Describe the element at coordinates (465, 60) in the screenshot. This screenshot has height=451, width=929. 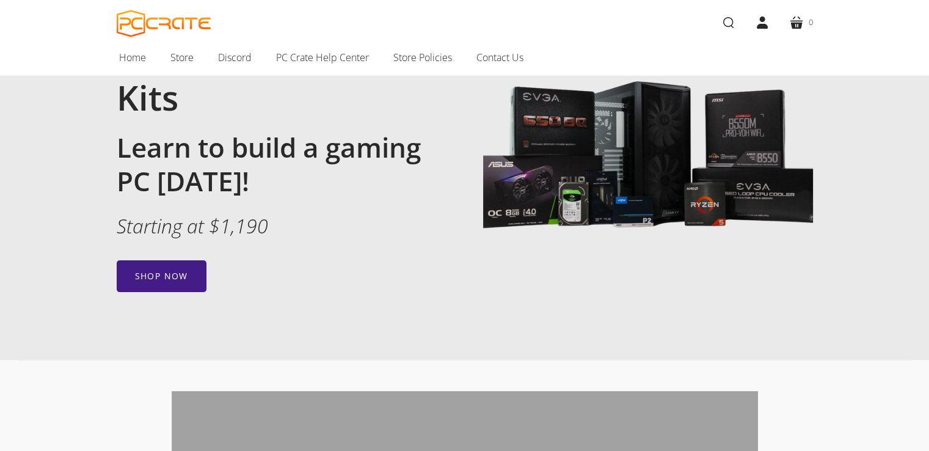
I see `nav: Main navigation` at that location.